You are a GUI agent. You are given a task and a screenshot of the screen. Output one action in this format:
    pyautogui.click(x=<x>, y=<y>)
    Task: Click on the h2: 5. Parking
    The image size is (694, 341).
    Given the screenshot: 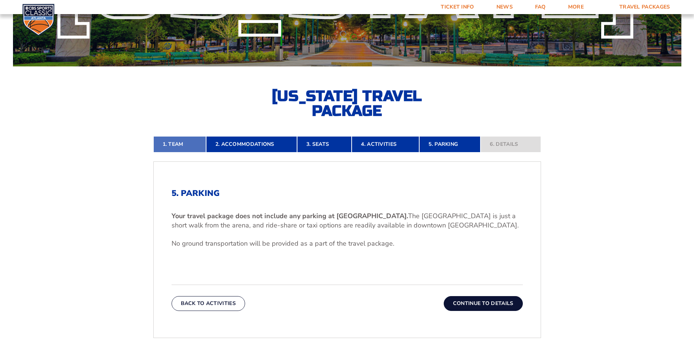 What is the action you would take?
    pyautogui.click(x=347, y=193)
    